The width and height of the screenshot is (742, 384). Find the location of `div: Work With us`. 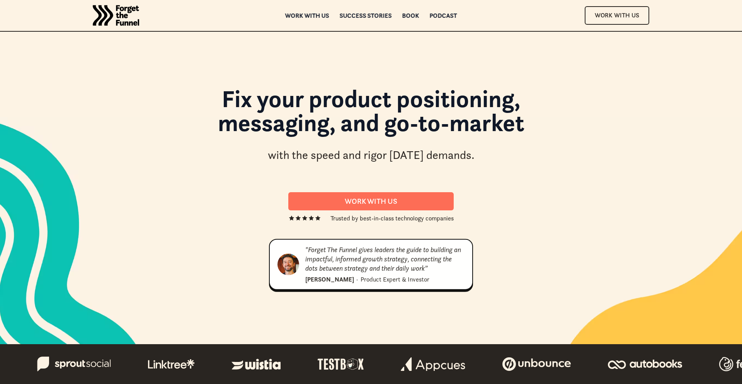

div: Work With us is located at coordinates (371, 201).